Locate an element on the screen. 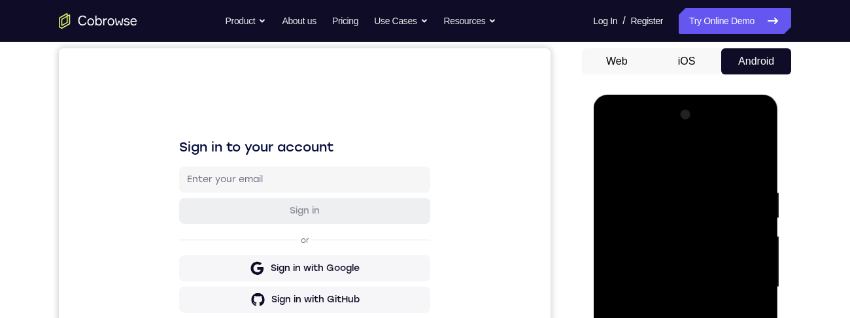 This screenshot has height=318, width=850. a: About us is located at coordinates (299, 21).